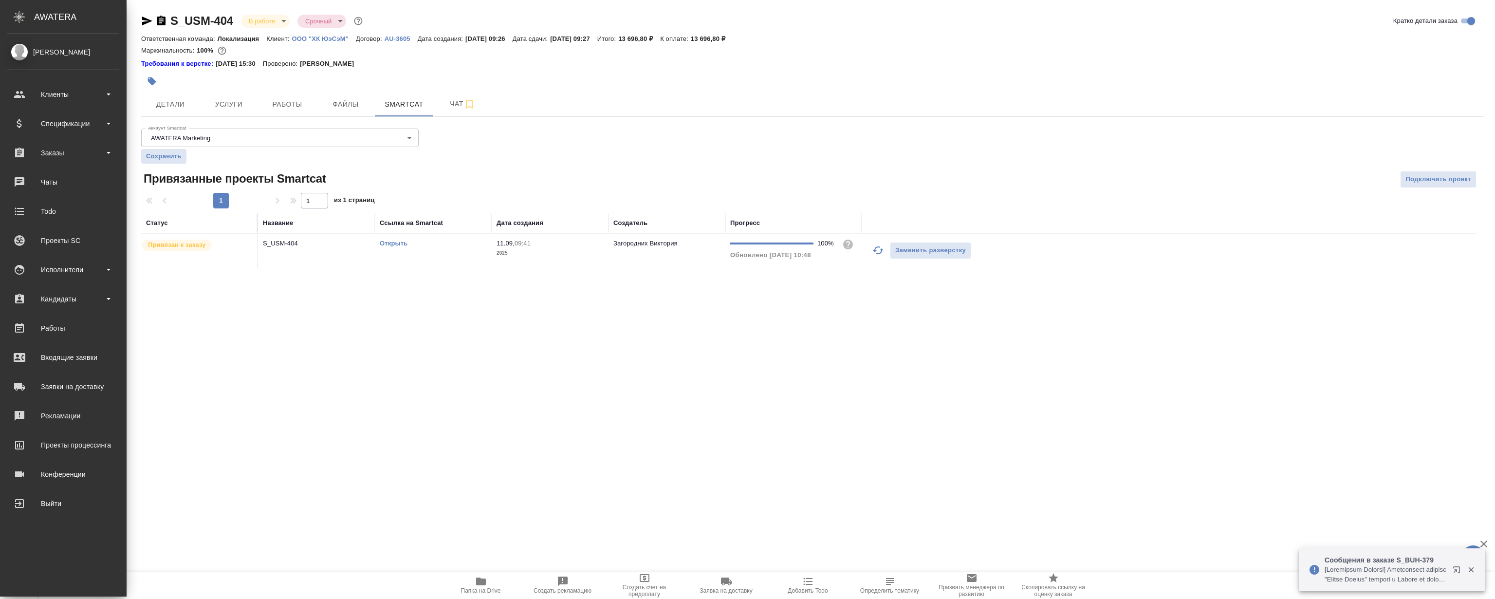 This screenshot has height=599, width=1495. I want to click on p: 100%, so click(206, 50).